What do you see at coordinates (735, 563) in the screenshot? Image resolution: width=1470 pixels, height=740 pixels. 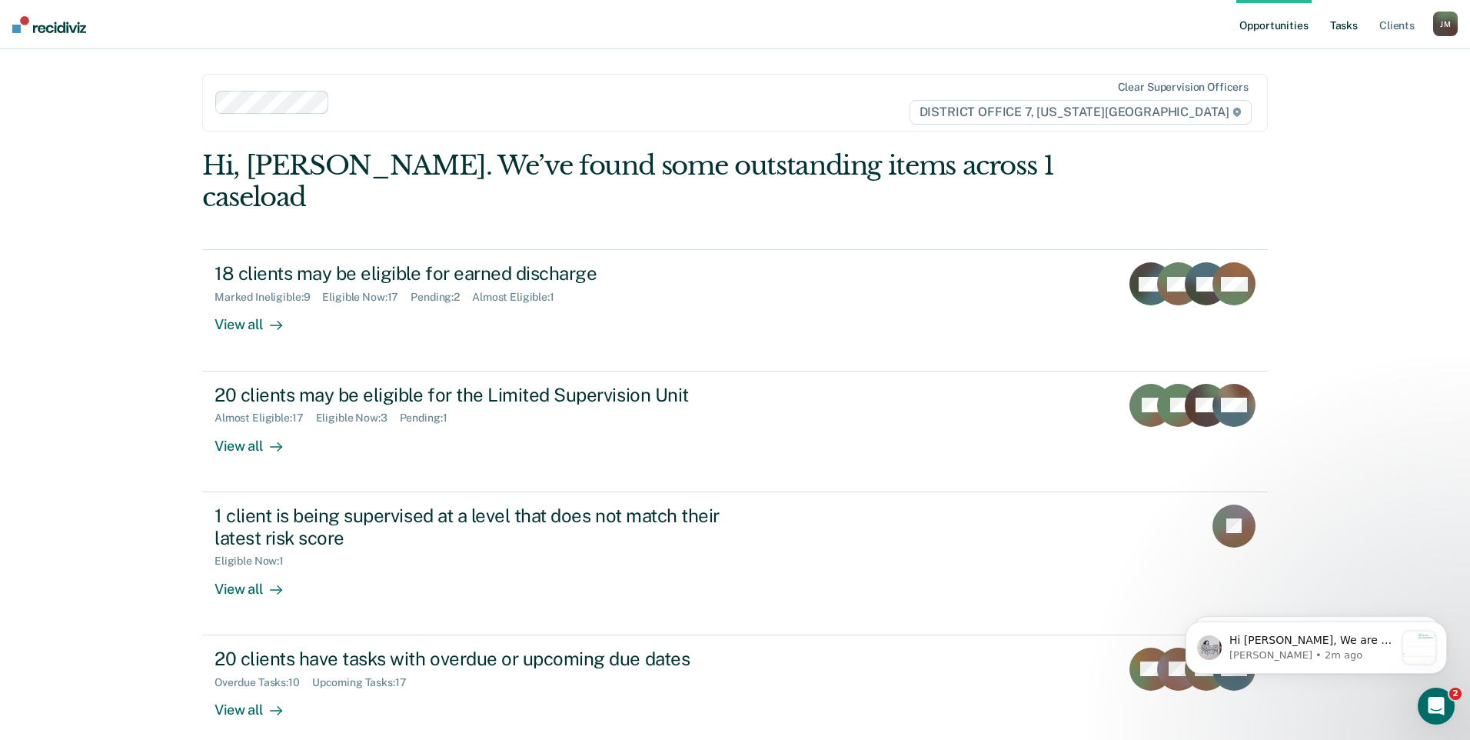 I see `a: 1 client is being supervised at a level that does not match their latest risk scoreEligible Now:1...` at bounding box center [735, 563].